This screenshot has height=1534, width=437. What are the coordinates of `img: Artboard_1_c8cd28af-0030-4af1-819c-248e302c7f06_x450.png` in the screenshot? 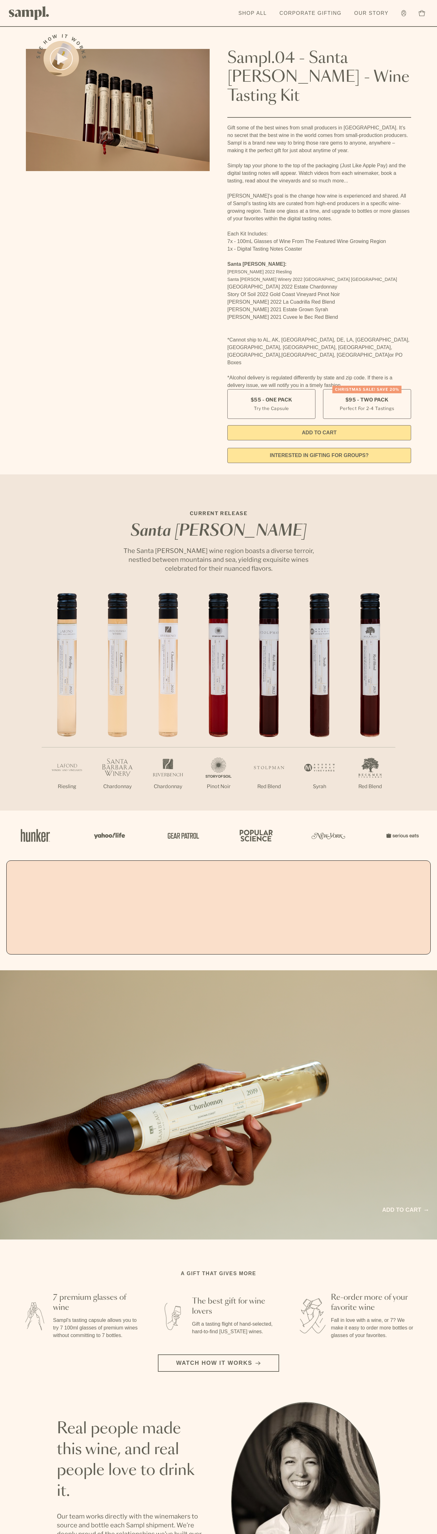 It's located at (35, 835).